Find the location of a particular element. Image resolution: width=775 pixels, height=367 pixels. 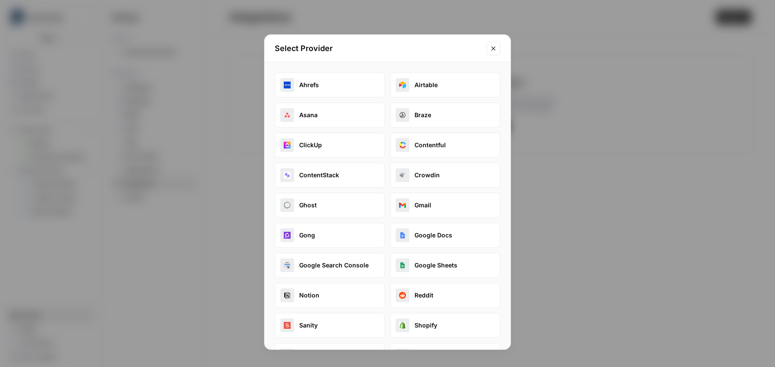

img: google_docs is located at coordinates (403, 235).